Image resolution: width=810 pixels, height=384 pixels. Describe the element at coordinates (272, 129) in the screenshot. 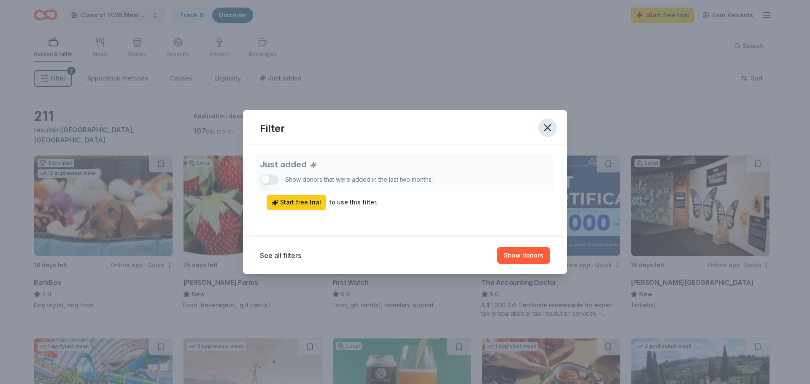

I see `div: Filter` at that location.